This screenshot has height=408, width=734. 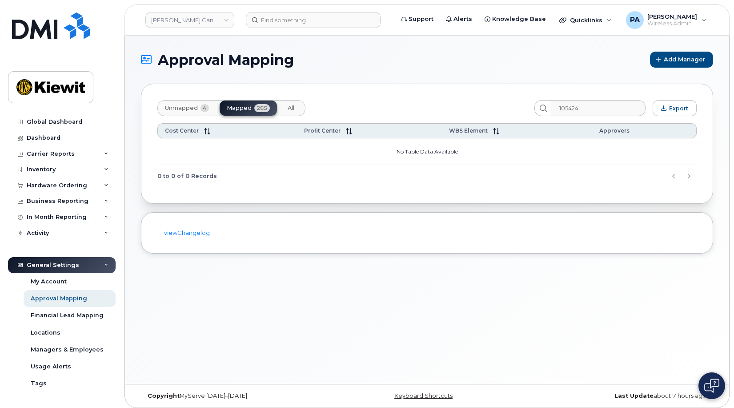 What do you see at coordinates (712, 386) in the screenshot?
I see `img: Open chat` at bounding box center [712, 386].